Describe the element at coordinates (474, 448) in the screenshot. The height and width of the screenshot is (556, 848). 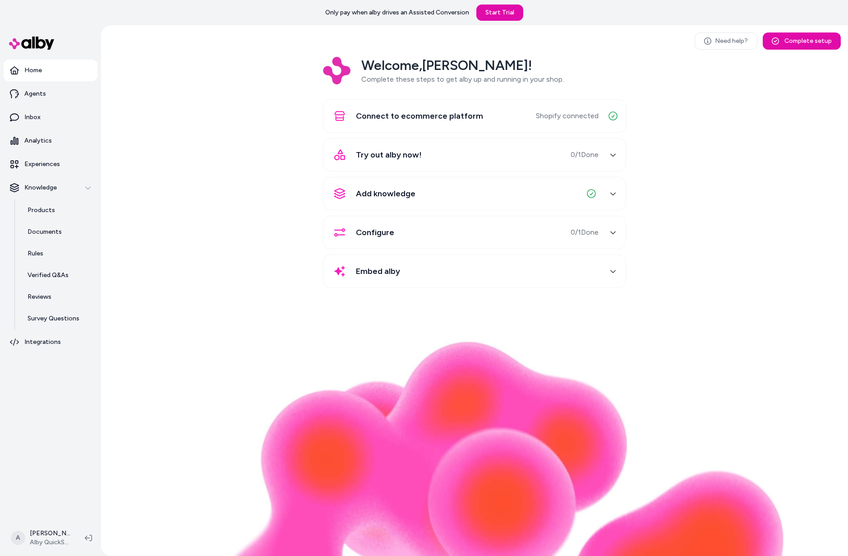
I see `img: alby Bubble` at that location.